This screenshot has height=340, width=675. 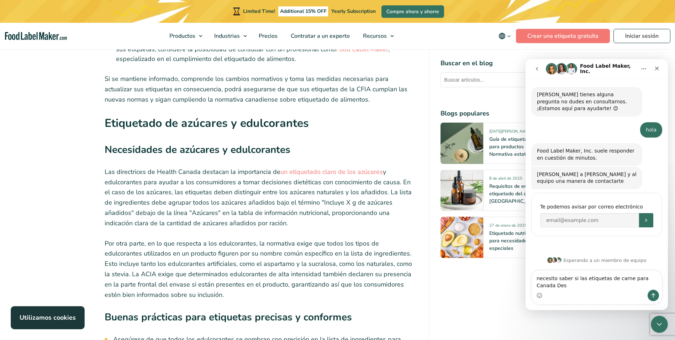 What do you see at coordinates (198, 149) in the screenshot?
I see `strong: Necesidades de azúcares y edulcorantes` at bounding box center [198, 149].